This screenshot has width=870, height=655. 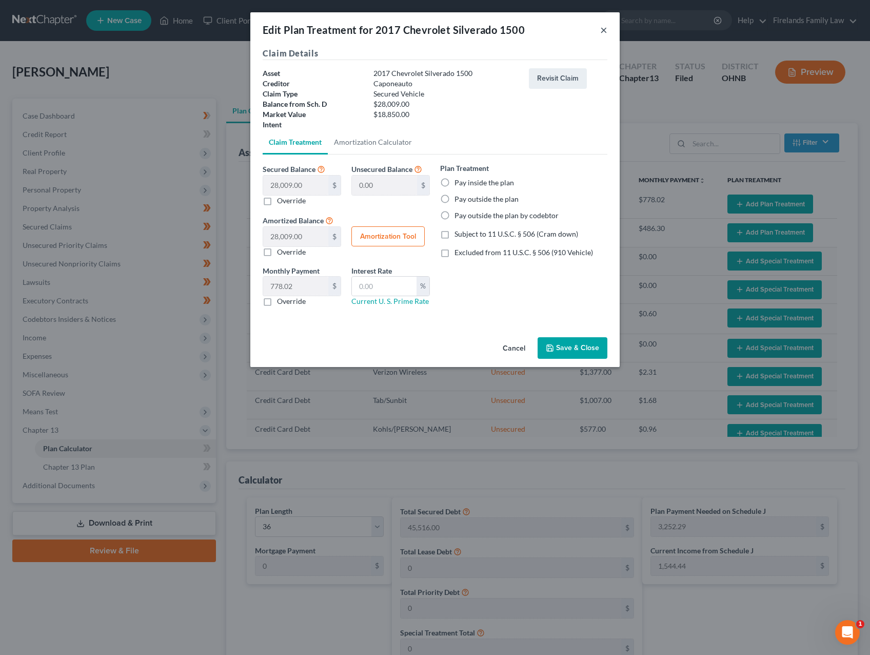 I want to click on span: Amortized Balance, so click(x=293, y=220).